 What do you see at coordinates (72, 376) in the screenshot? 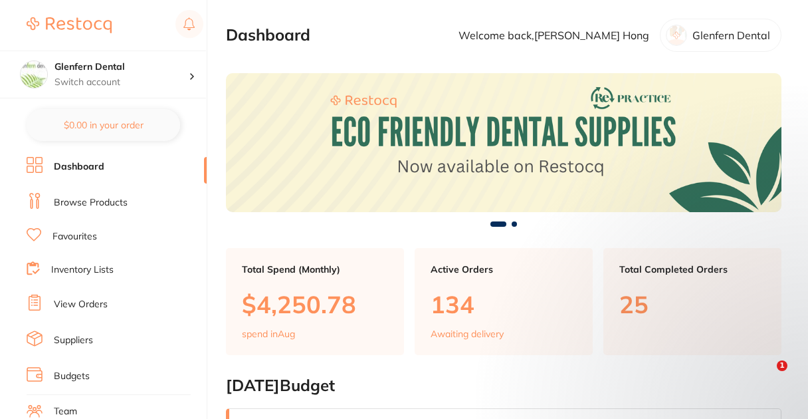
I see `a: Budgets` at bounding box center [72, 376].